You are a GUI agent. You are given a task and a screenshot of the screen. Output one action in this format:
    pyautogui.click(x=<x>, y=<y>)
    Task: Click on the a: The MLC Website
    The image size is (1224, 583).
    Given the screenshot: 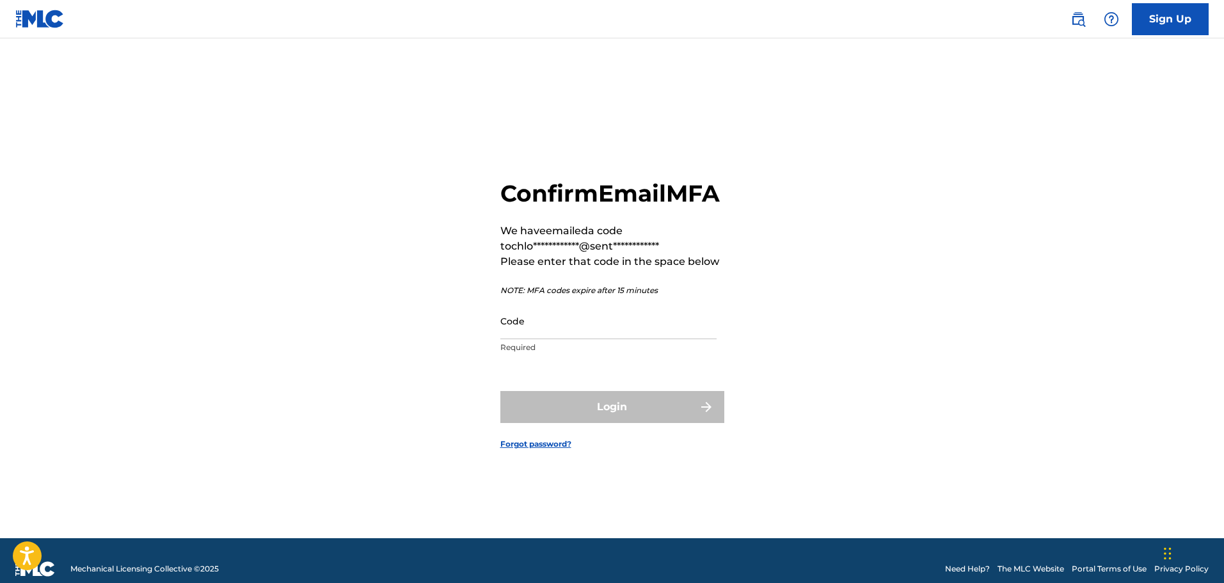 What is the action you would take?
    pyautogui.click(x=1031, y=569)
    